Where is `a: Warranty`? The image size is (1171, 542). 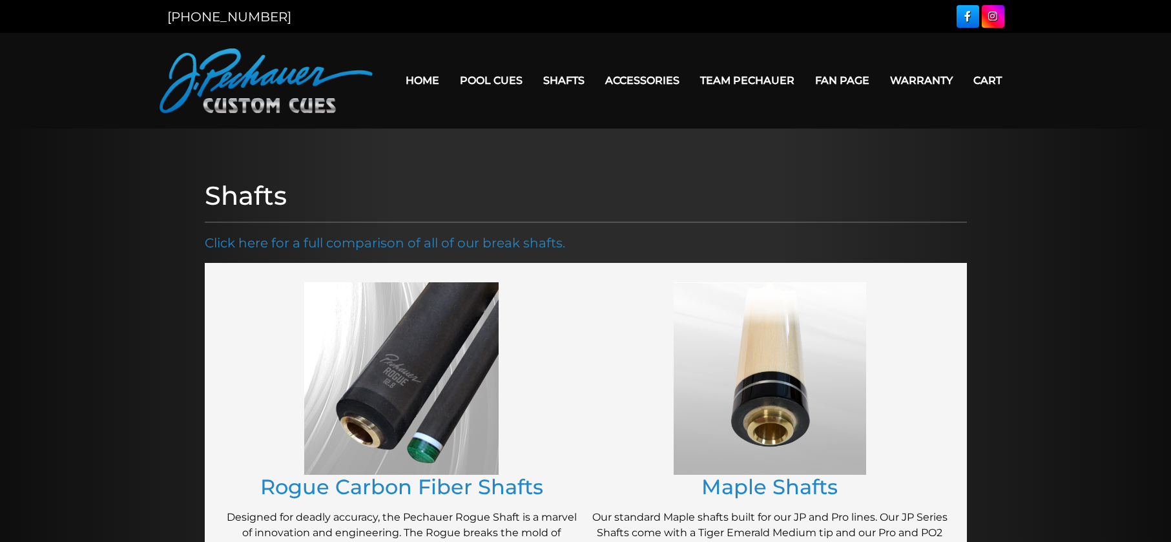 a: Warranty is located at coordinates (921, 80).